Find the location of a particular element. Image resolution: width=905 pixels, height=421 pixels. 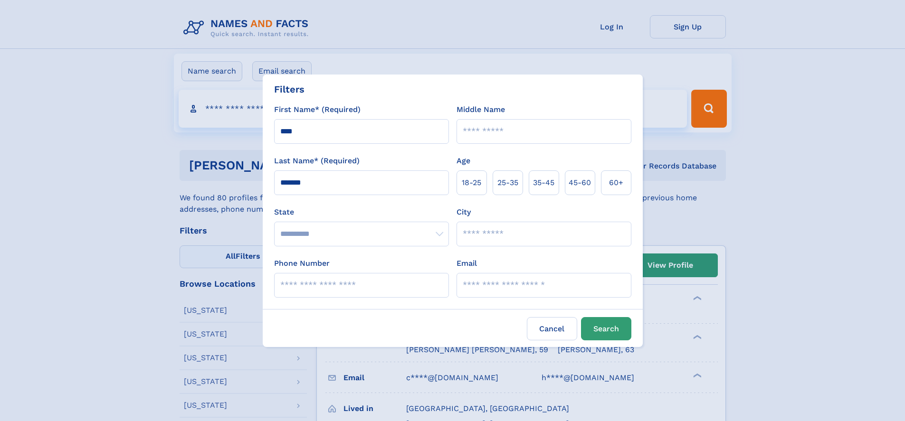

label: State is located at coordinates (361, 212).